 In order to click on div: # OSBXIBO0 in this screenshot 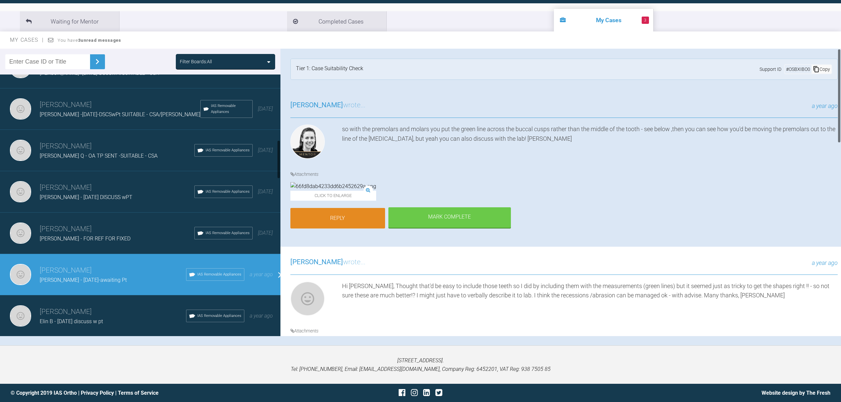, I will do `click(798, 69)`.